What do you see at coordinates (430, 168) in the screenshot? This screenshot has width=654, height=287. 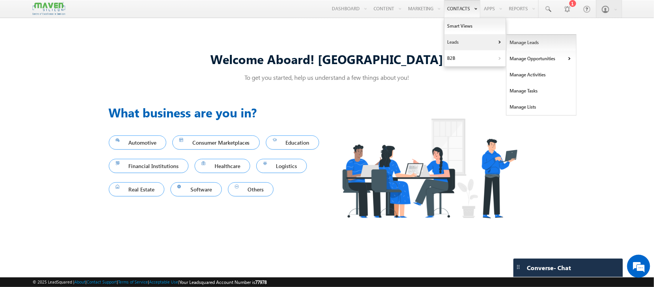 I see `img: Industry.png` at bounding box center [430, 168].